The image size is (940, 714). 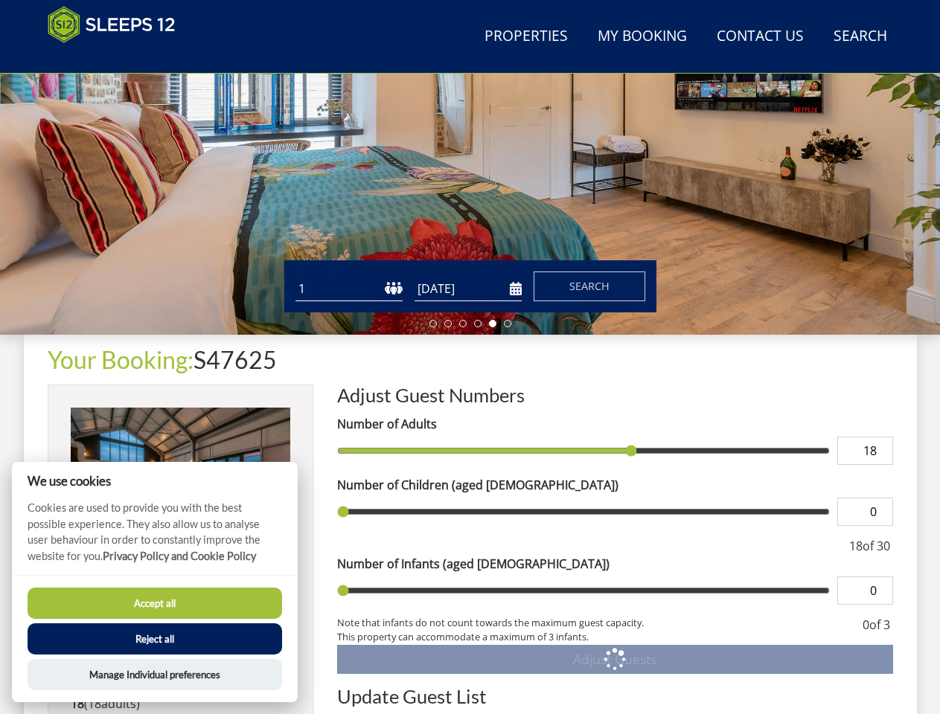 I want to click on div: of 3, so click(x=876, y=630).